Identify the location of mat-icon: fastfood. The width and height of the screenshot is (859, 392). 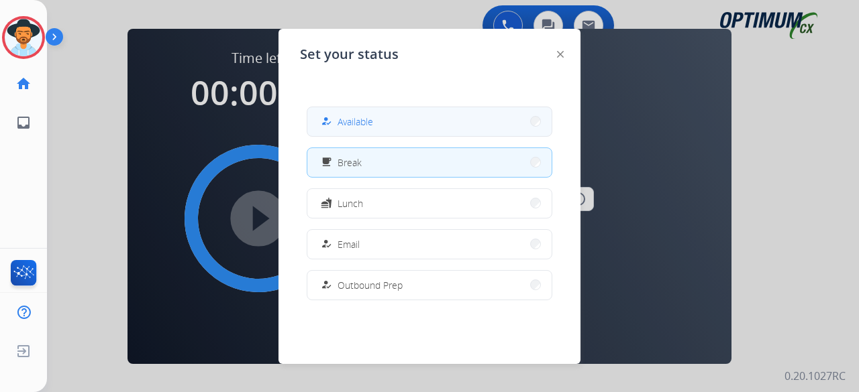
(326, 203).